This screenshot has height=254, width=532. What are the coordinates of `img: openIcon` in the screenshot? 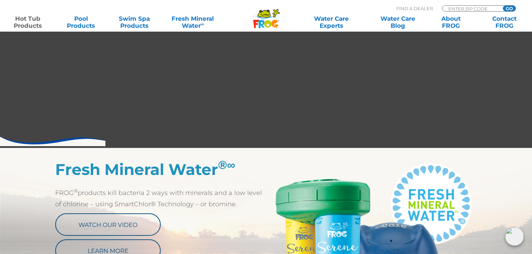 It's located at (514, 237).